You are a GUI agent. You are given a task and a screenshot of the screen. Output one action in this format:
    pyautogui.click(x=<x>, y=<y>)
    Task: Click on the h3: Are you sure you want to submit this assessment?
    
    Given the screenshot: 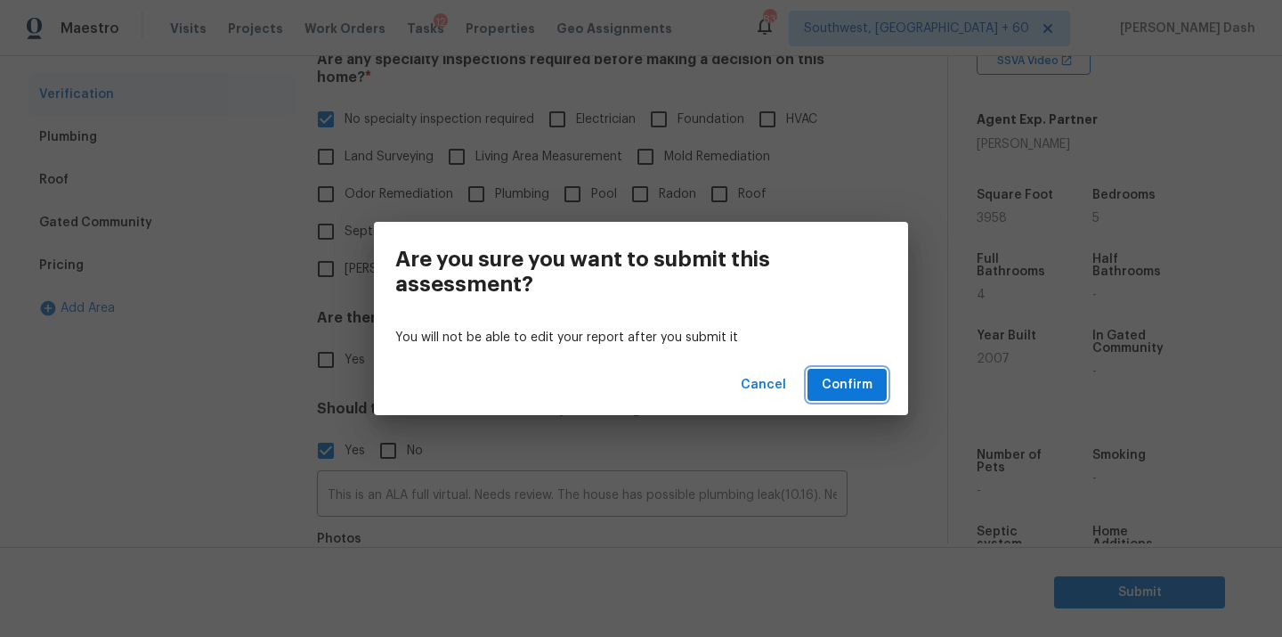 What is the action you would take?
    pyautogui.click(x=601, y=272)
    